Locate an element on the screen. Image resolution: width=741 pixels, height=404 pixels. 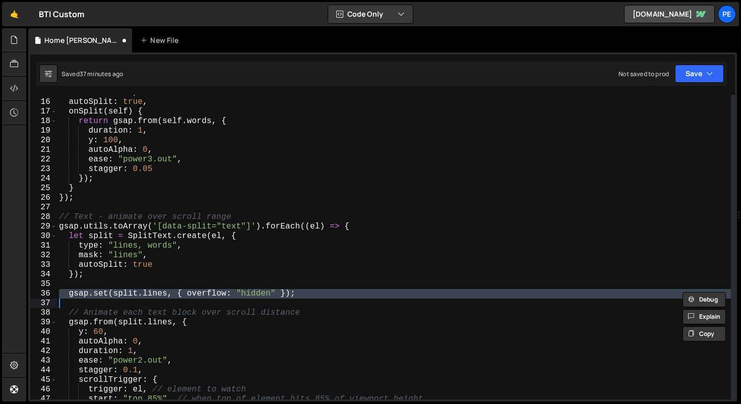
div: 29 is located at coordinates (43, 226).